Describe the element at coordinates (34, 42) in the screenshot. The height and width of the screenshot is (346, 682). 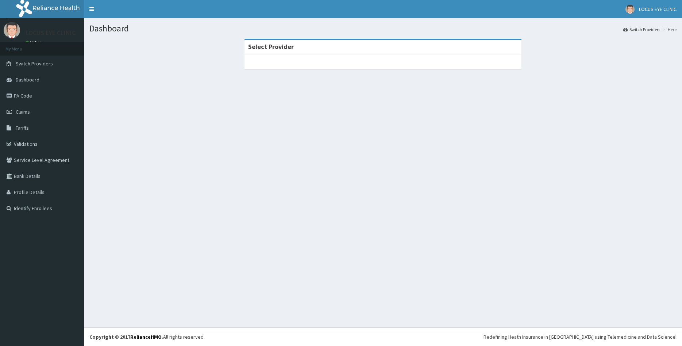
I see `a: Online` at that location.